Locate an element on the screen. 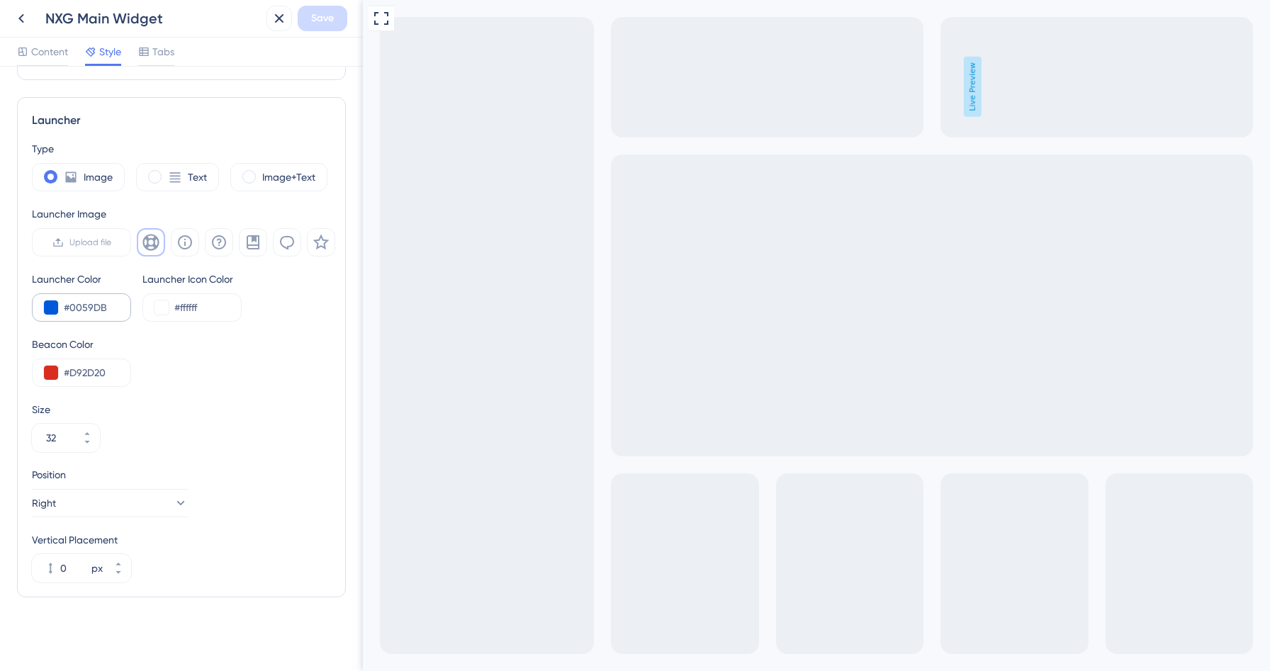  div: Type is located at coordinates (181, 149).